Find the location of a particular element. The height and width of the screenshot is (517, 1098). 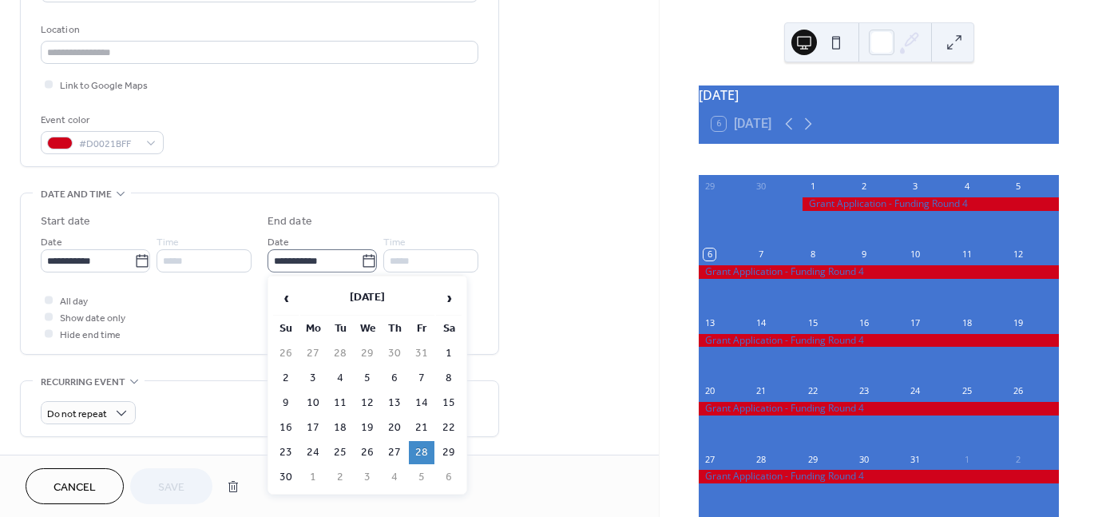

div: End date is located at coordinates (290, 221).